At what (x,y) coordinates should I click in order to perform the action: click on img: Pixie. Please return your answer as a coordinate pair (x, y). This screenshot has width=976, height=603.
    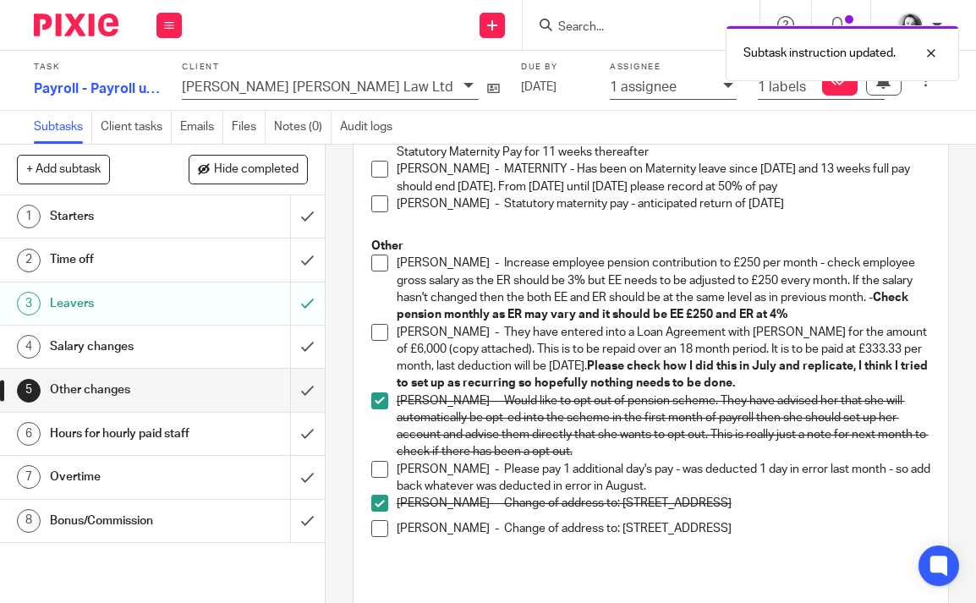
    Looking at the image, I should click on (76, 25).